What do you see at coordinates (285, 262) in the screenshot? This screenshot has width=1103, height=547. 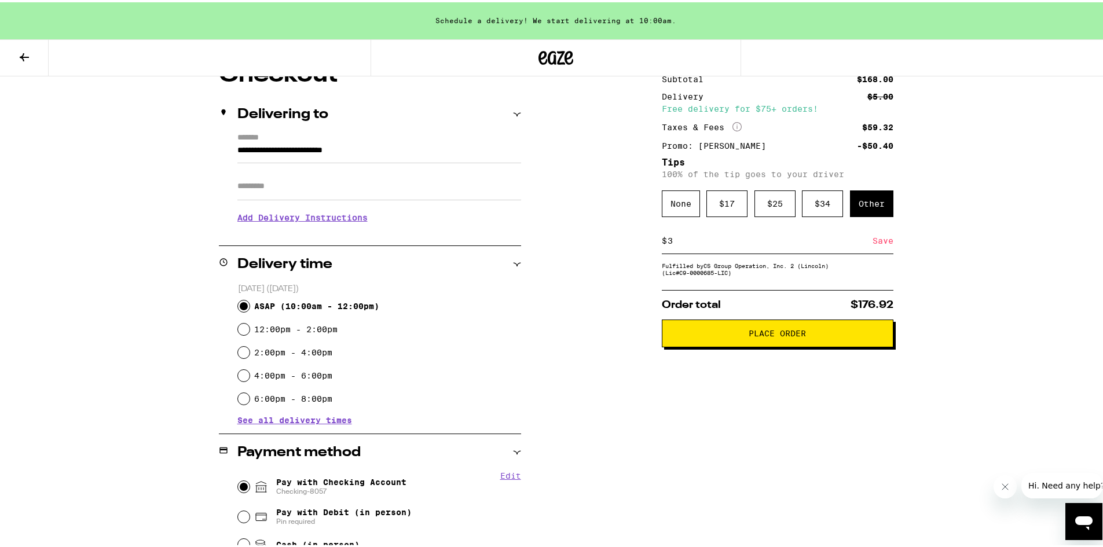 I see `h2: Delivery time` at bounding box center [285, 262].